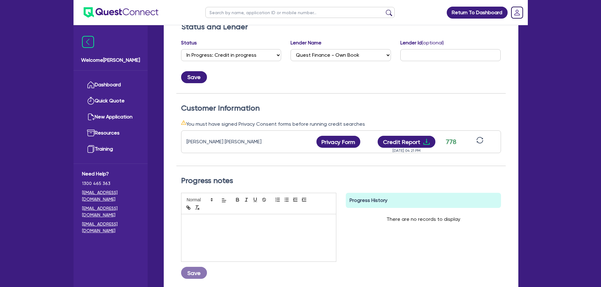 Image resolution: width=601 pixels, height=287 pixels. Describe the element at coordinates (184, 123) in the screenshot. I see `span: warning` at that location.